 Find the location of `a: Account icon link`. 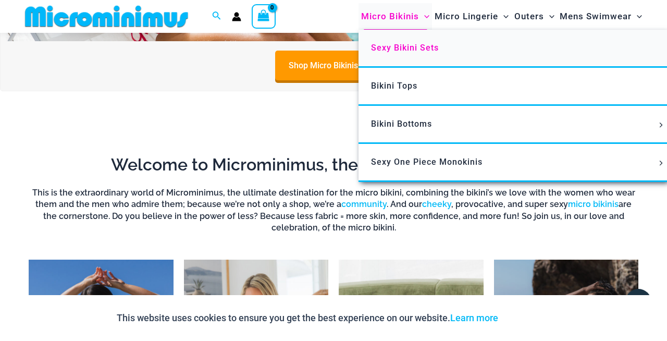

a: Account icon link is located at coordinates (237, 17).